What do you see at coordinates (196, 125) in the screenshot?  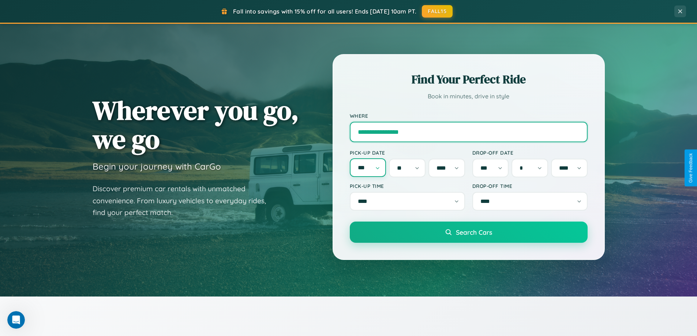 I see `h1: Wherever you go, we go` at bounding box center [196, 125].